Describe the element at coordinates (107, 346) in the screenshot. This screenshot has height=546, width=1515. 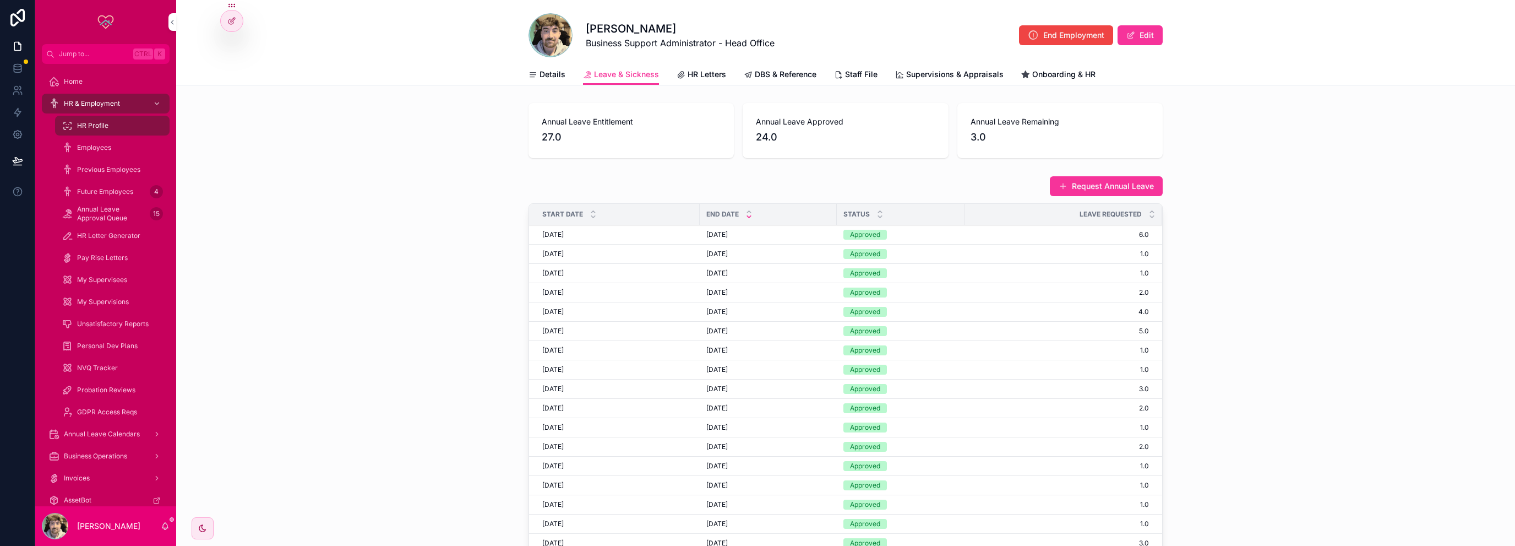
I see `span: Personal Dev Plans` at that location.